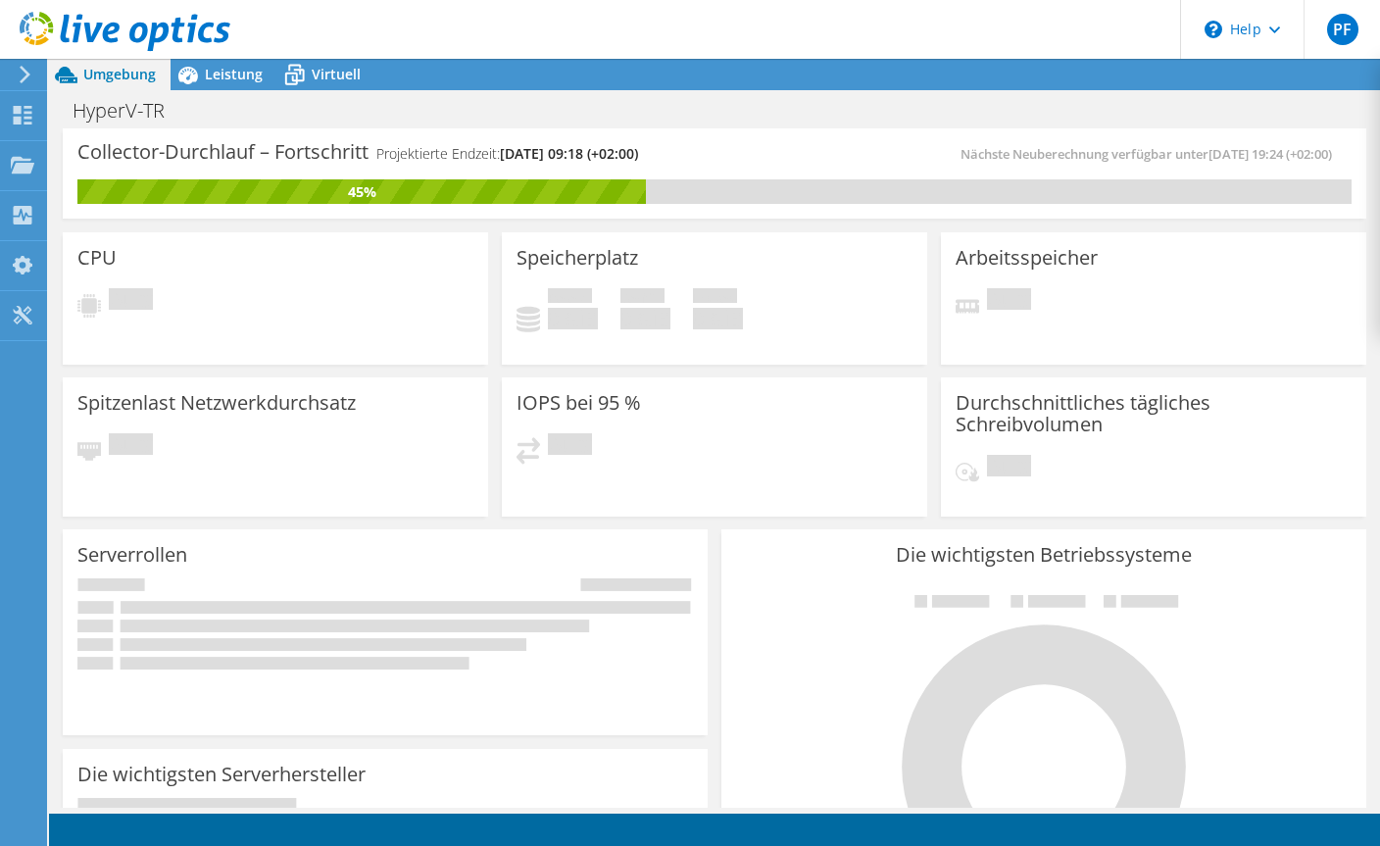  What do you see at coordinates (1044, 555) in the screenshot?
I see `h3: Die wichtigsten Betriebssysteme` at bounding box center [1044, 555].